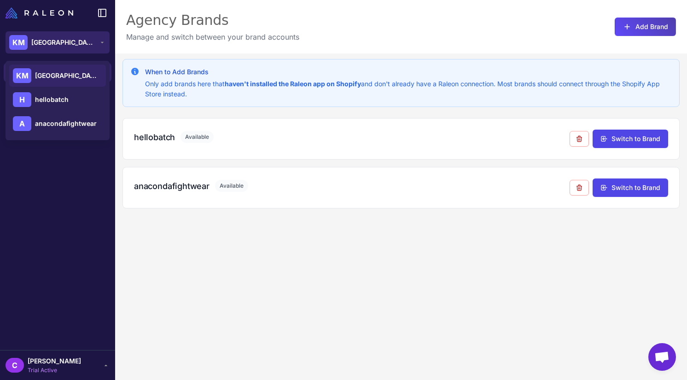  Describe the element at coordinates (213, 20) in the screenshot. I see `div: Agency Brands` at that location.